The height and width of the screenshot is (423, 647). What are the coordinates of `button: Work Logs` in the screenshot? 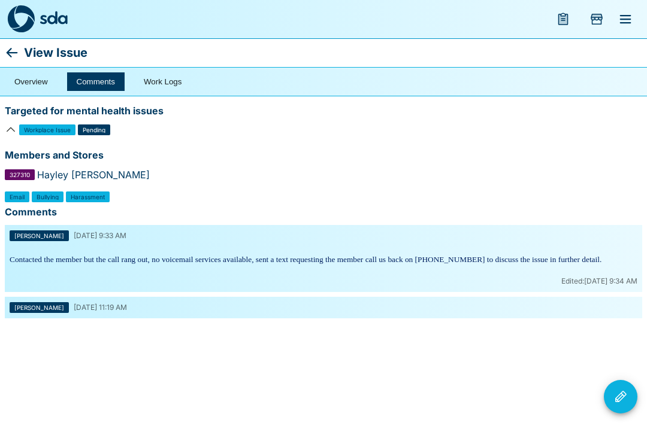 It's located at (162, 81).